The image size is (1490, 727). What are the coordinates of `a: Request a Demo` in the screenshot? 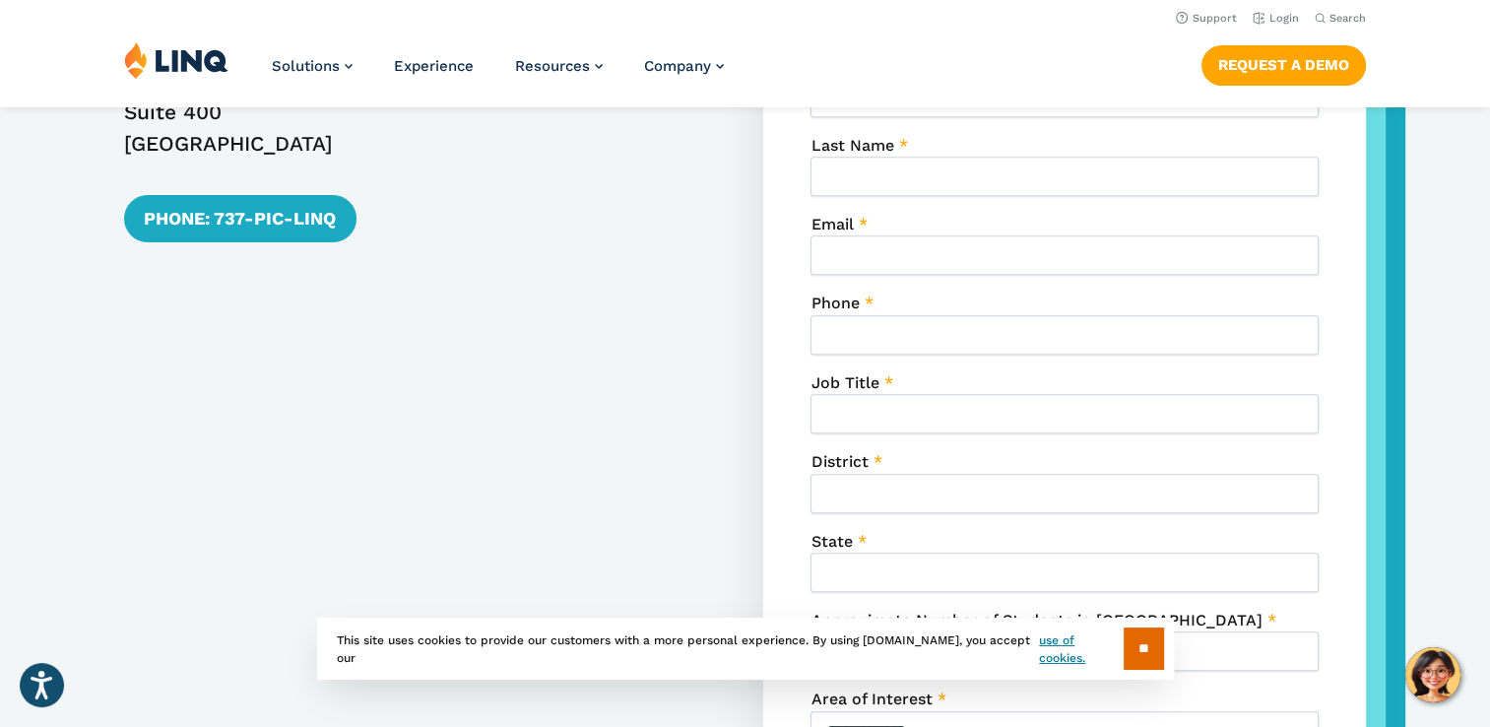 It's located at (1284, 65).